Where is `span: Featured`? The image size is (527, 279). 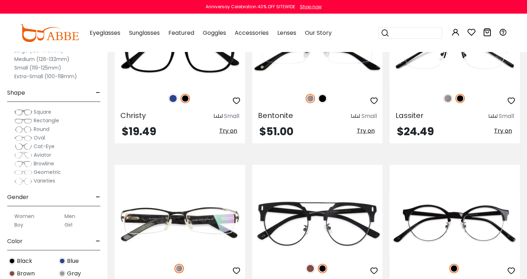 span: Featured is located at coordinates (181, 33).